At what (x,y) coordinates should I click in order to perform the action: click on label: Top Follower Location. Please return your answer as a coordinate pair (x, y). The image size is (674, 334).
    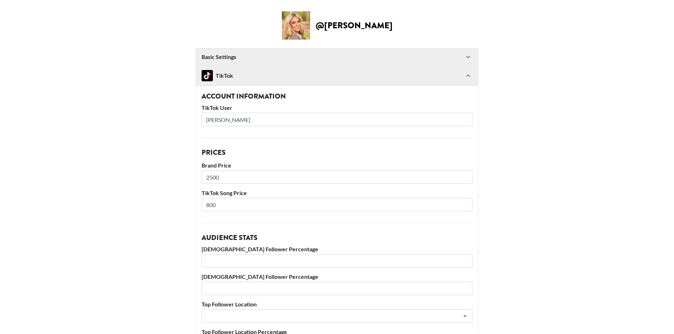
    Looking at the image, I should click on (337, 304).